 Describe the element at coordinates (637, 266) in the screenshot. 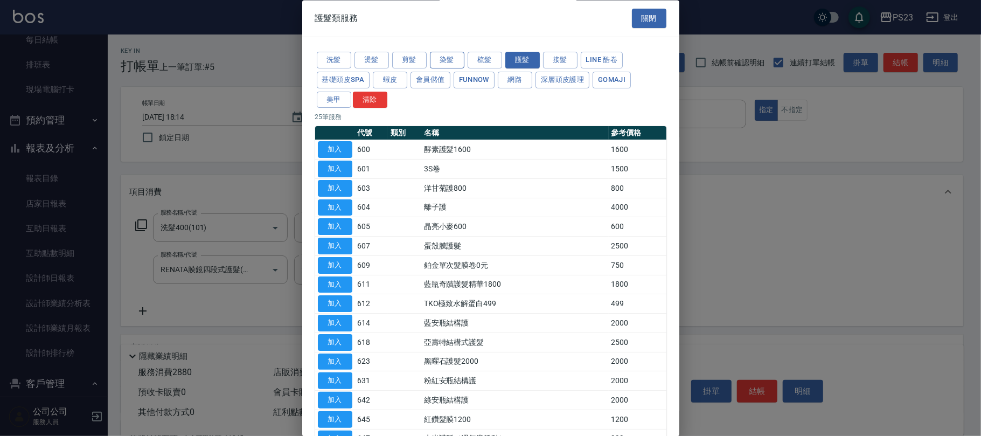

I see `td: 750` at that location.